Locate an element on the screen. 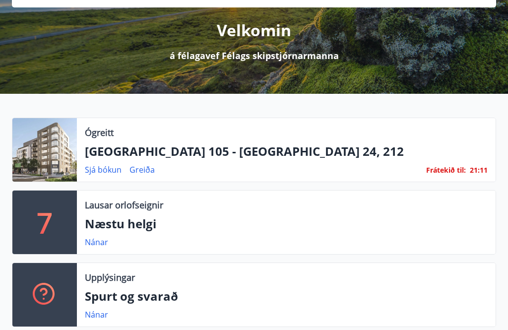 The width and height of the screenshot is (508, 330). a: Greiða is located at coordinates (142, 170).